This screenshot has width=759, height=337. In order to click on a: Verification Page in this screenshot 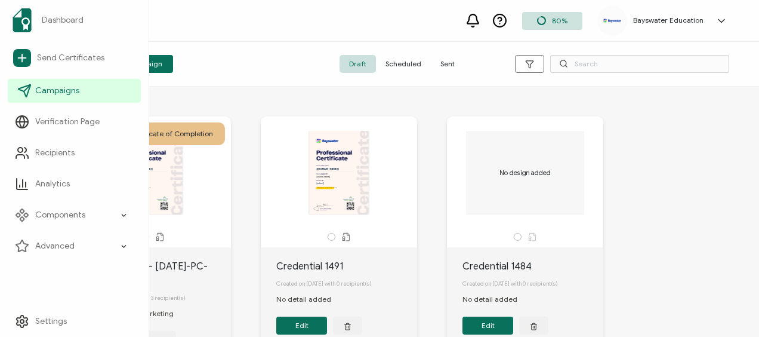, I will do `click(74, 122)`.